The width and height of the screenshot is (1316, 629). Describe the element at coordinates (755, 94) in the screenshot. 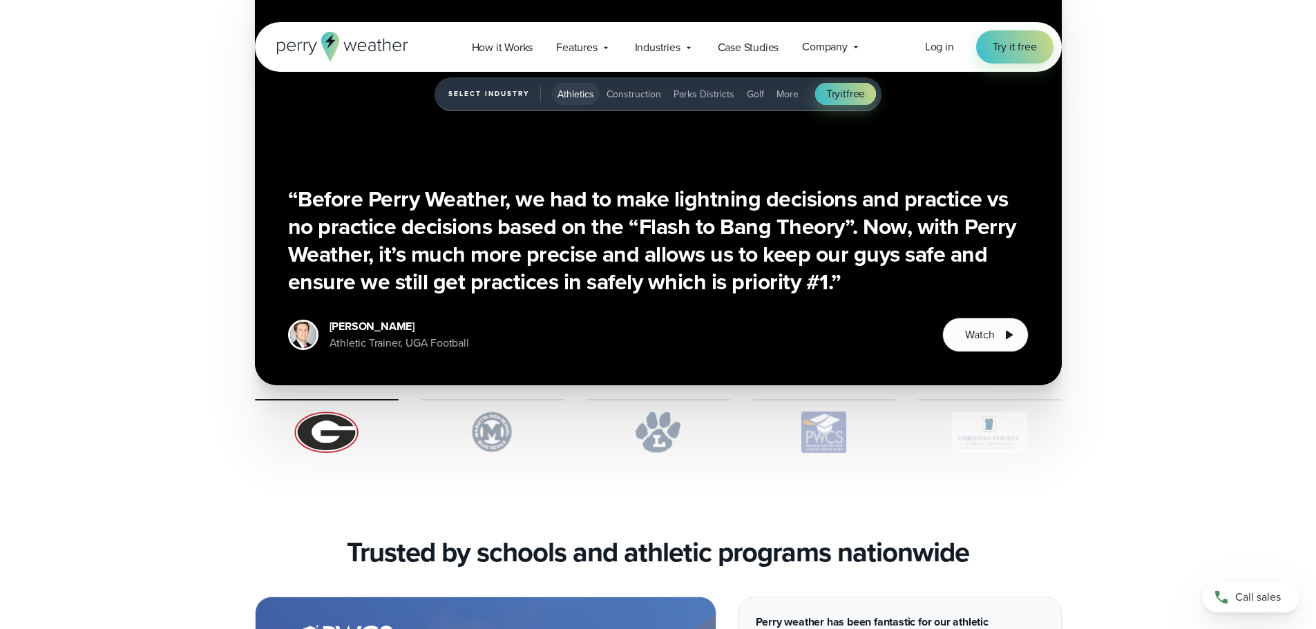

I see `span: Golf` at that location.